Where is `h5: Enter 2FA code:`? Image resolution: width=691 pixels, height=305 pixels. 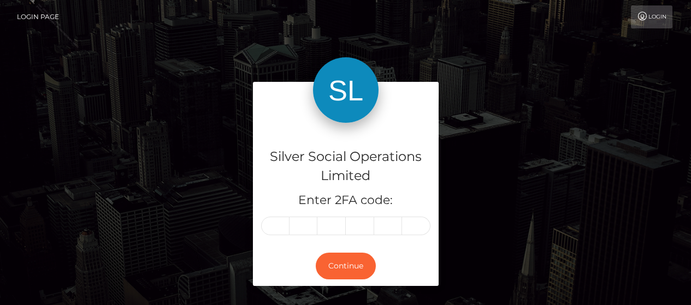 h5: Enter 2FA code: is located at coordinates (346, 200).